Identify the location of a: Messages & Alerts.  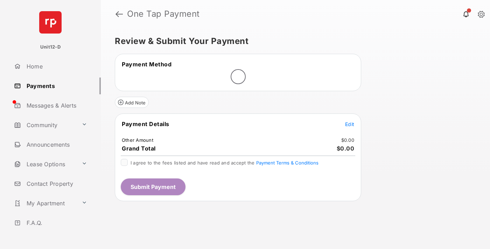
(56, 106).